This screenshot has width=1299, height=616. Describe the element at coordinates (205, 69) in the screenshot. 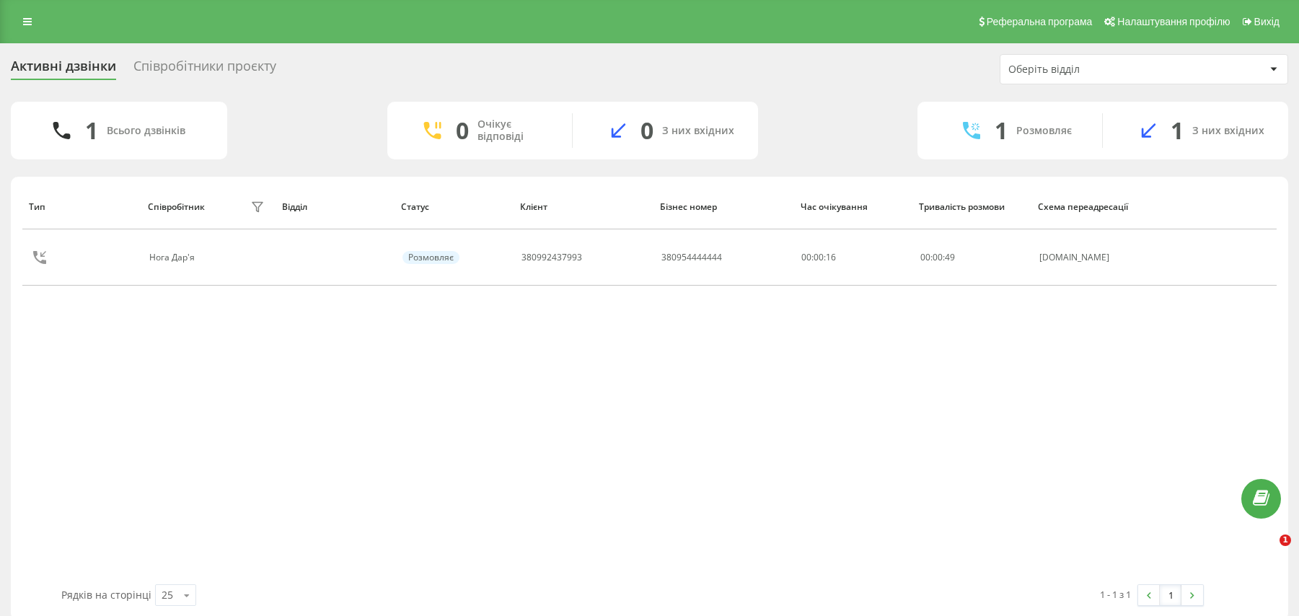

I see `div: Співробітники проєкту` at that location.